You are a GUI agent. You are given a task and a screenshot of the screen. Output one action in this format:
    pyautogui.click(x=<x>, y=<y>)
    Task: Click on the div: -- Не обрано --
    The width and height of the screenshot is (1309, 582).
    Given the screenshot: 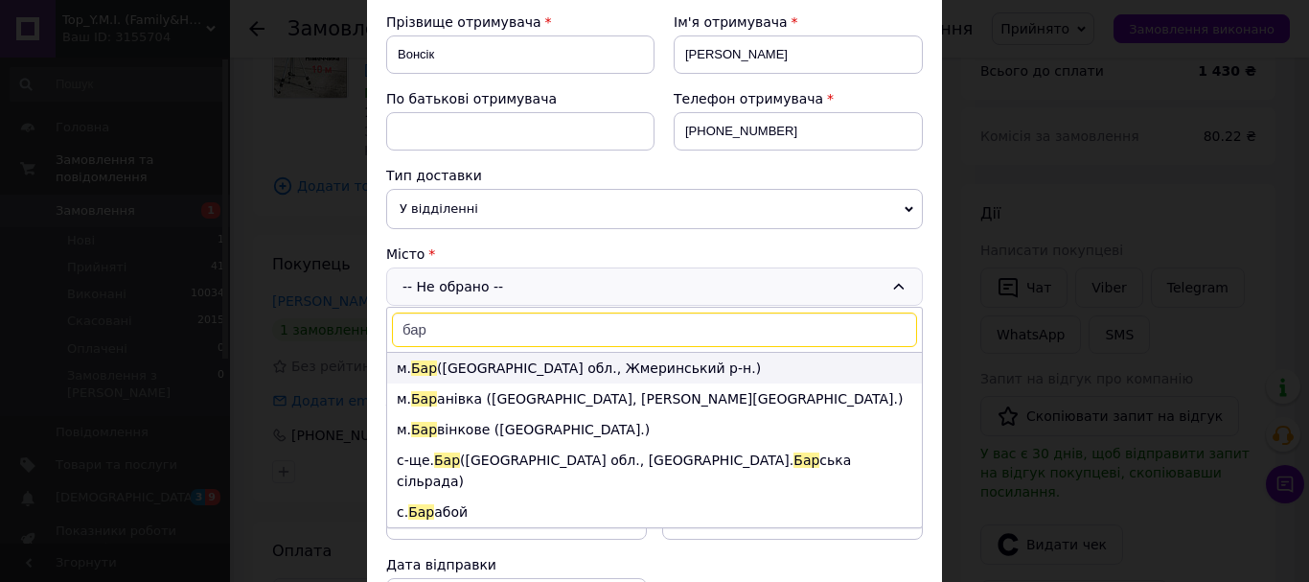 What is the action you would take?
    pyautogui.click(x=654, y=286)
    